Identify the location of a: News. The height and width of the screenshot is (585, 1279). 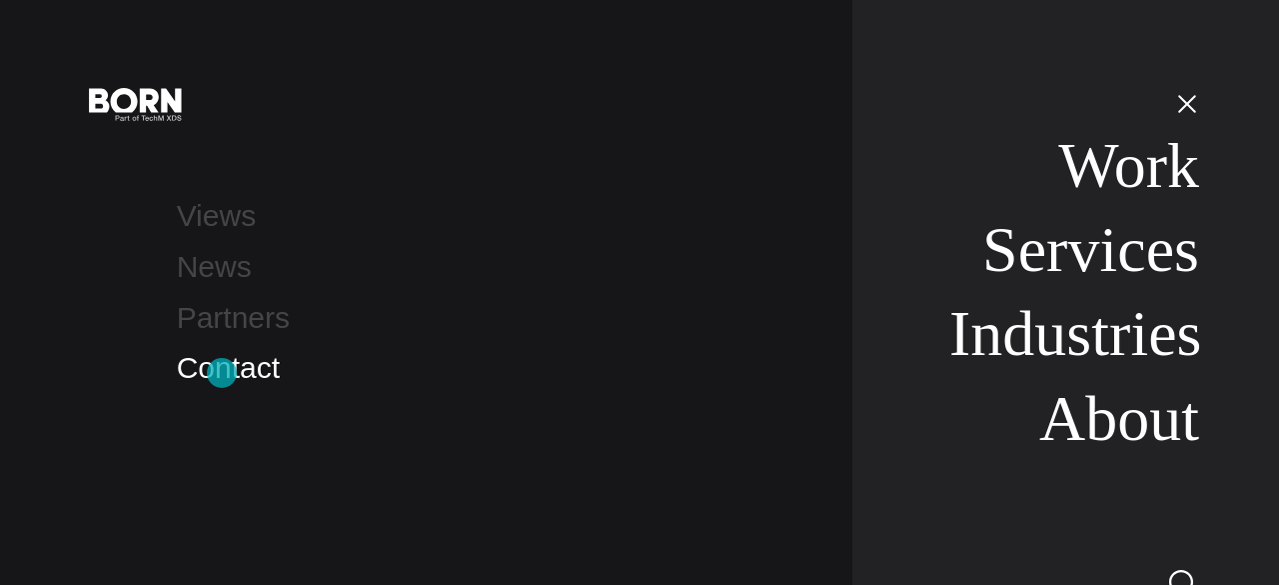
(214, 266).